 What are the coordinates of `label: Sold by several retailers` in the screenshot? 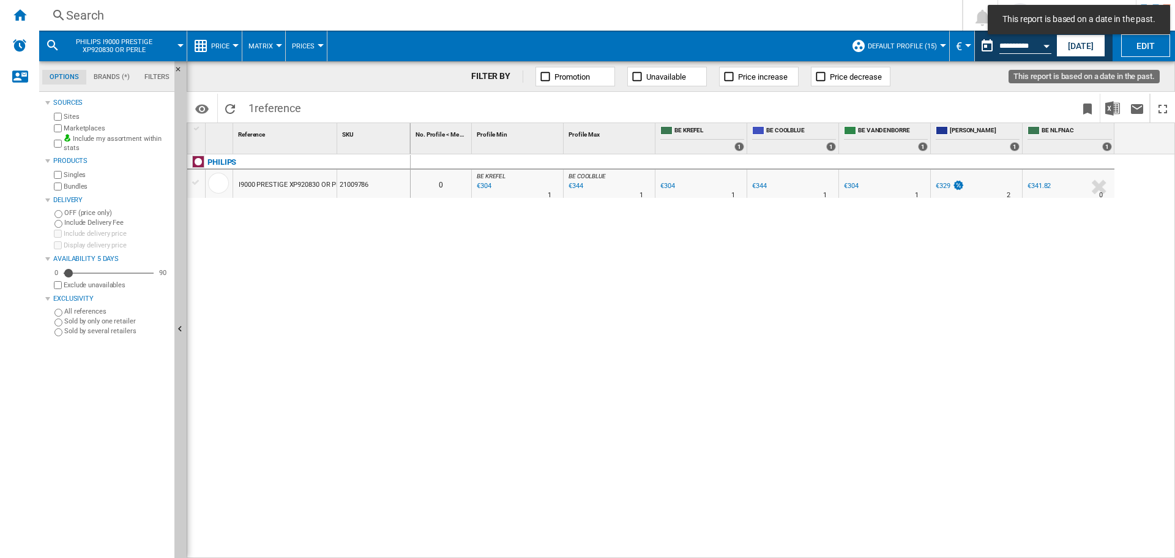 It's located at (117, 331).